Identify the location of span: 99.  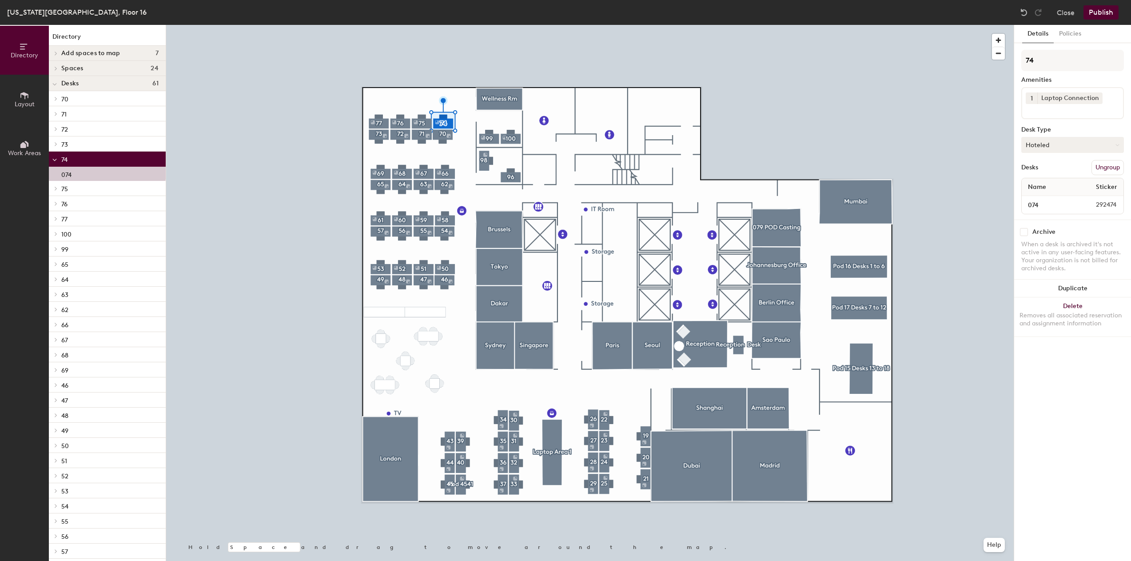
(65, 249).